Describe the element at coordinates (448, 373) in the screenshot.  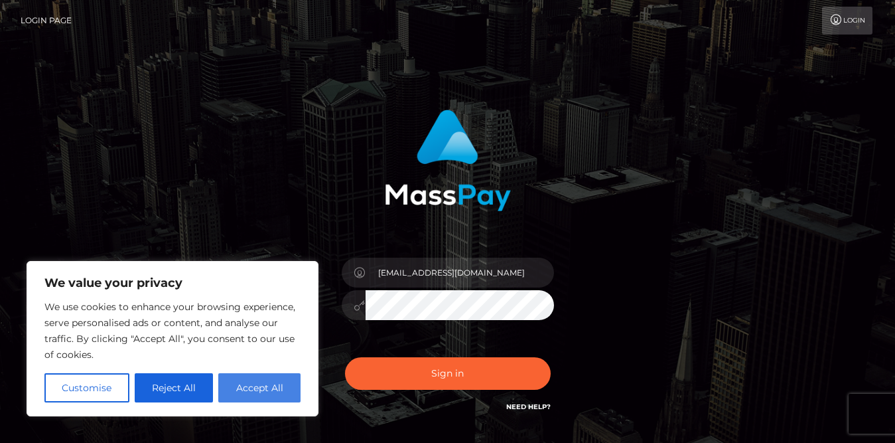
I see `button: Sign in` at that location.